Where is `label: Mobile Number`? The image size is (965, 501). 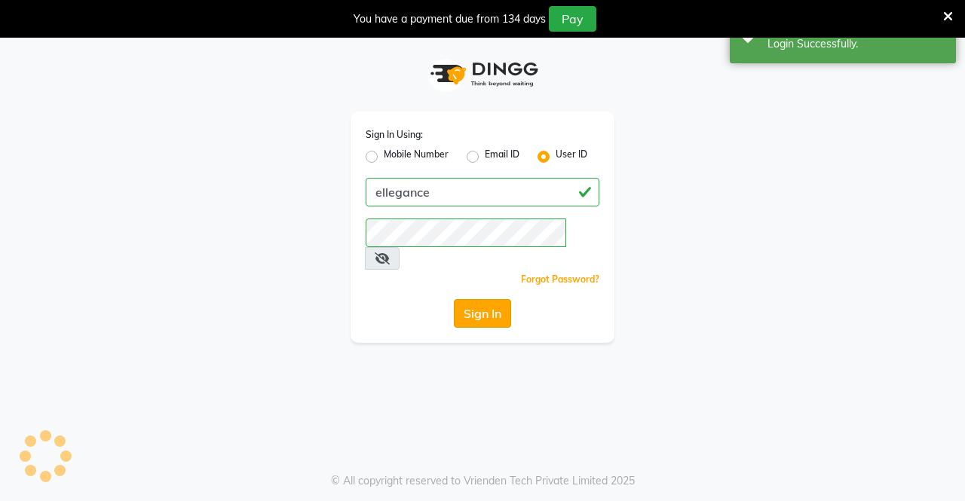
label: Mobile Number is located at coordinates (416, 157).